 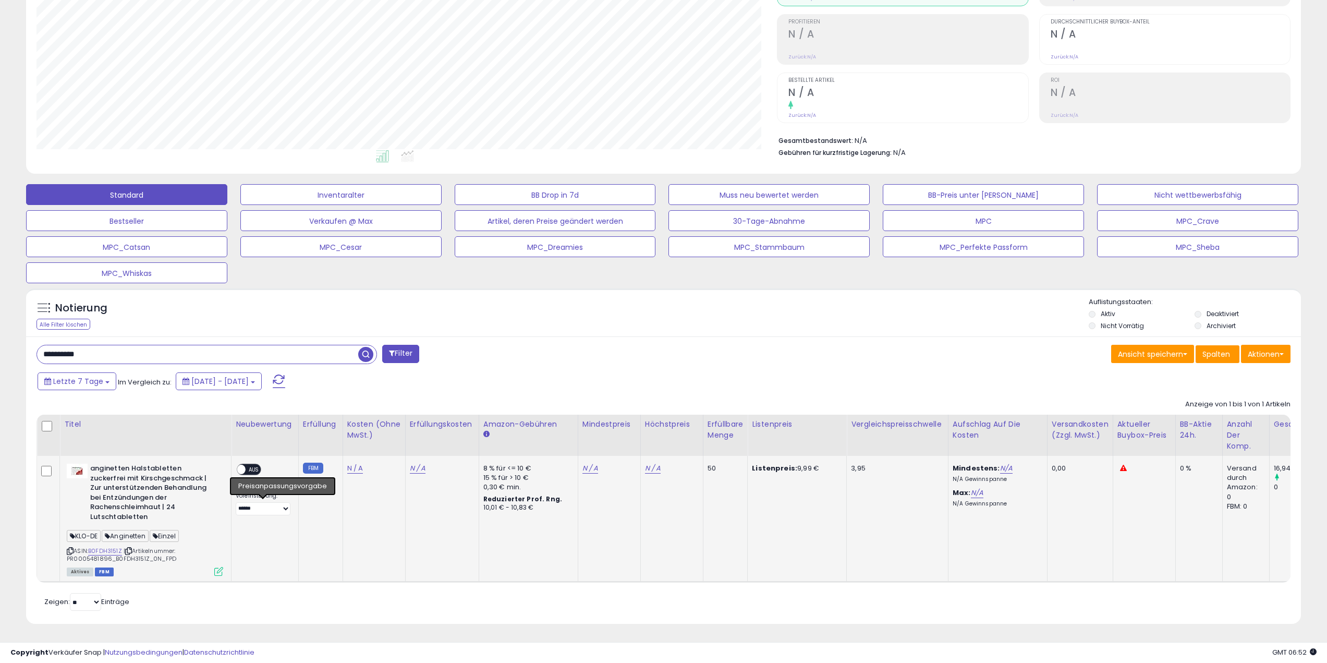 I want to click on font: Verkäufer Snap |, so click(x=77, y=652).